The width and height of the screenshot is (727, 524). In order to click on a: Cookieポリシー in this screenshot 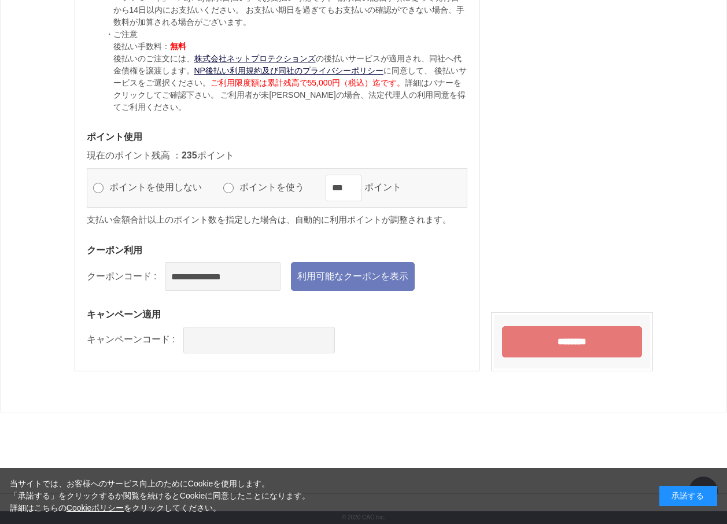, I will do `click(95, 508)`.